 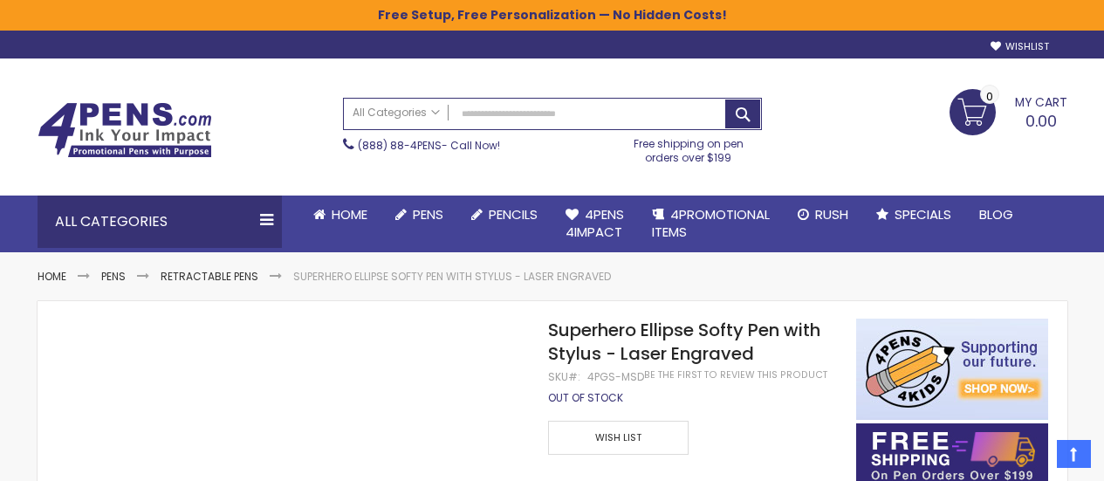 I want to click on a: Blog, so click(x=996, y=215).